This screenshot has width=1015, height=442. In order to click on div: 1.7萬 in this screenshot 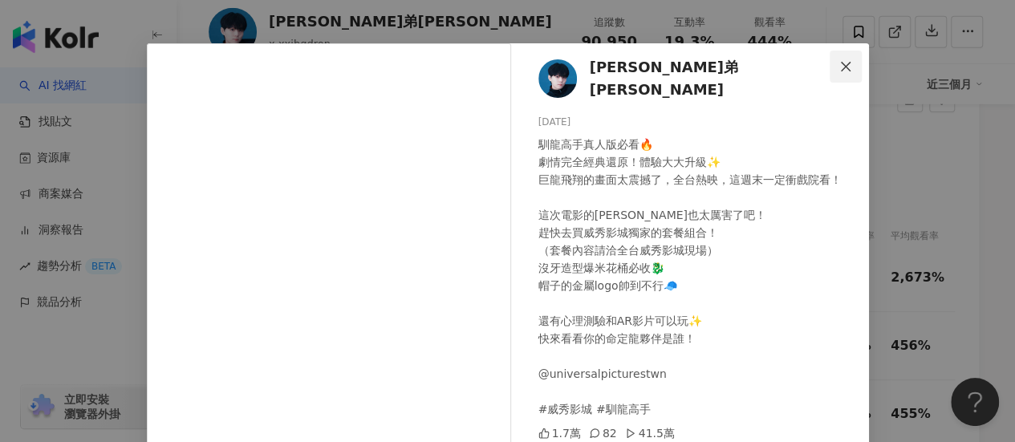, I will do `click(559, 433)`.